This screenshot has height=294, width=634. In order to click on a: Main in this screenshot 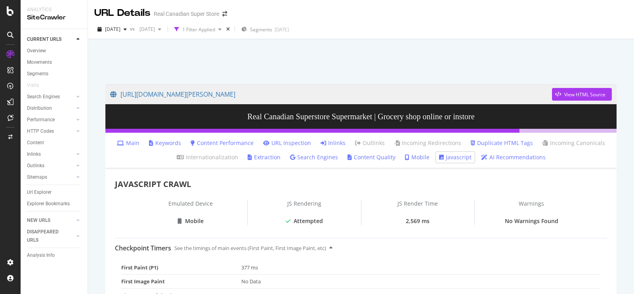, I will do `click(128, 143)`.